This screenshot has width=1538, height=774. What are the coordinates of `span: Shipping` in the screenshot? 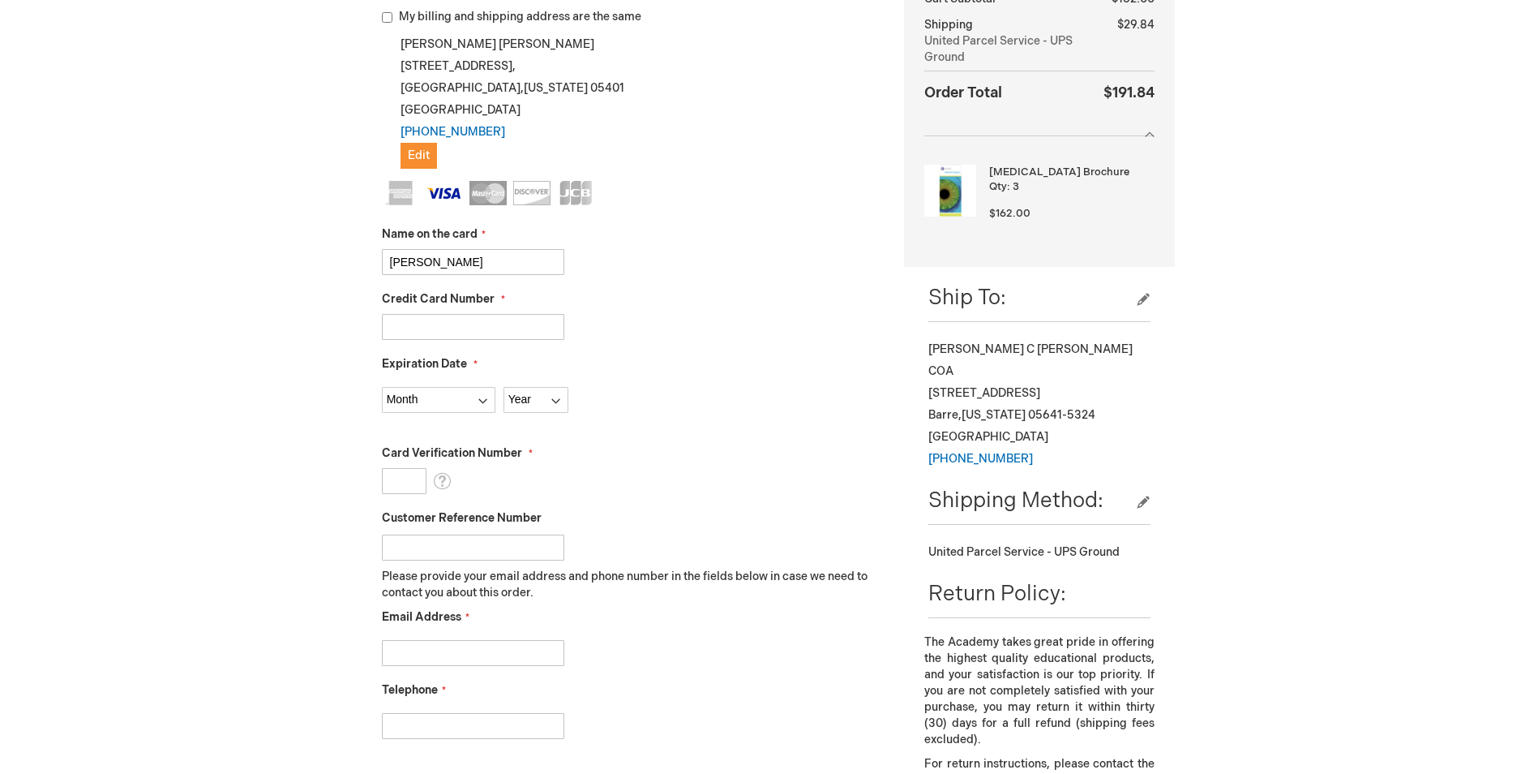 It's located at (949, 24).